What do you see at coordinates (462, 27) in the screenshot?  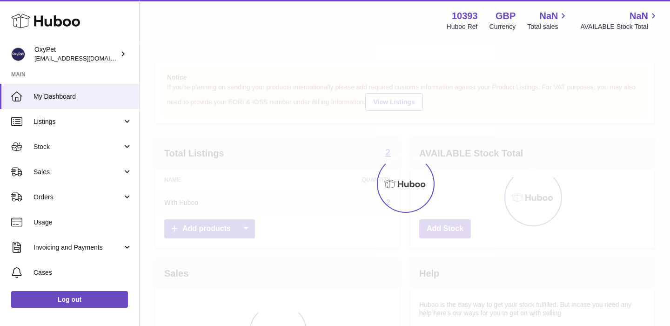 I see `div: Huboo Ref` at bounding box center [462, 27].